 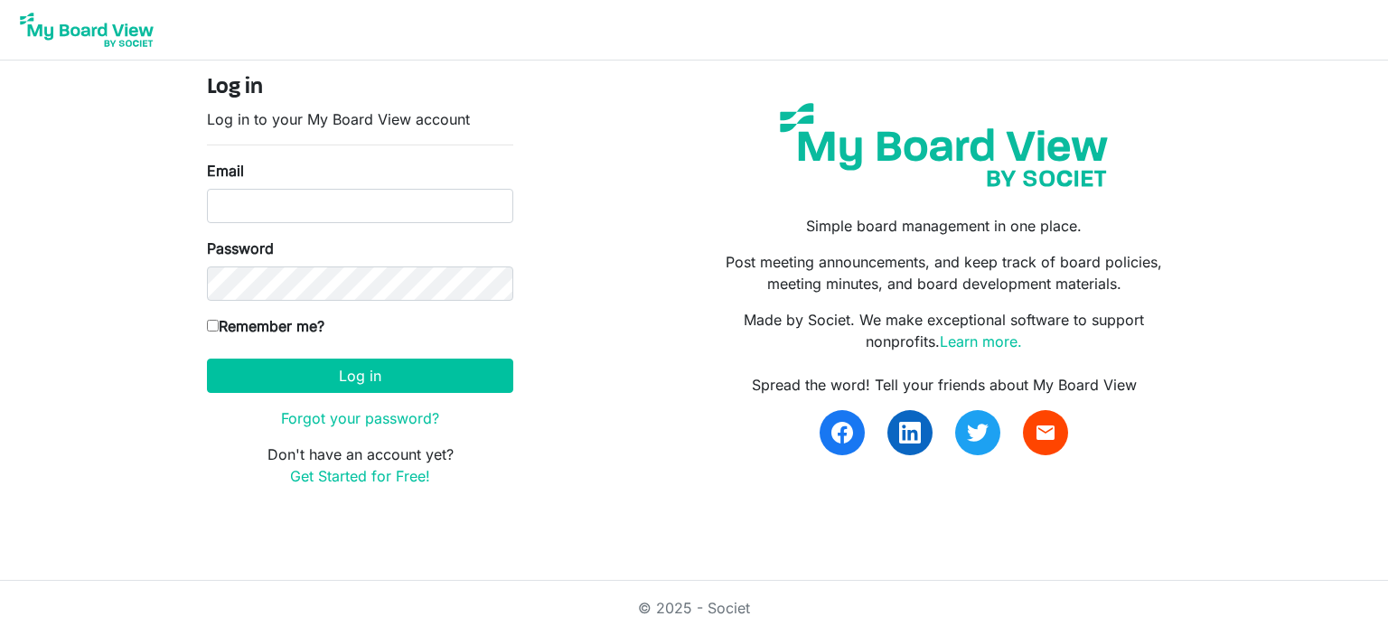 I want to click on label: Password, so click(x=240, y=249).